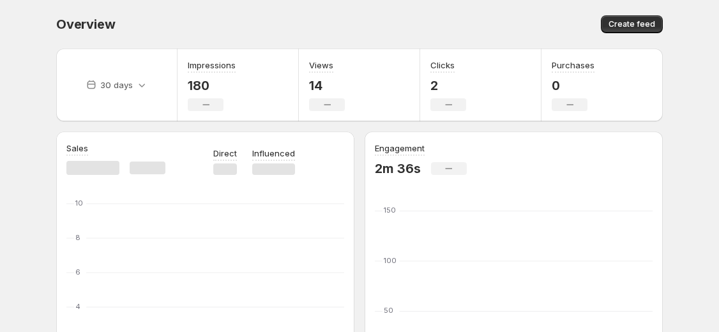  Describe the element at coordinates (573, 65) in the screenshot. I see `h3: Purchases` at that location.